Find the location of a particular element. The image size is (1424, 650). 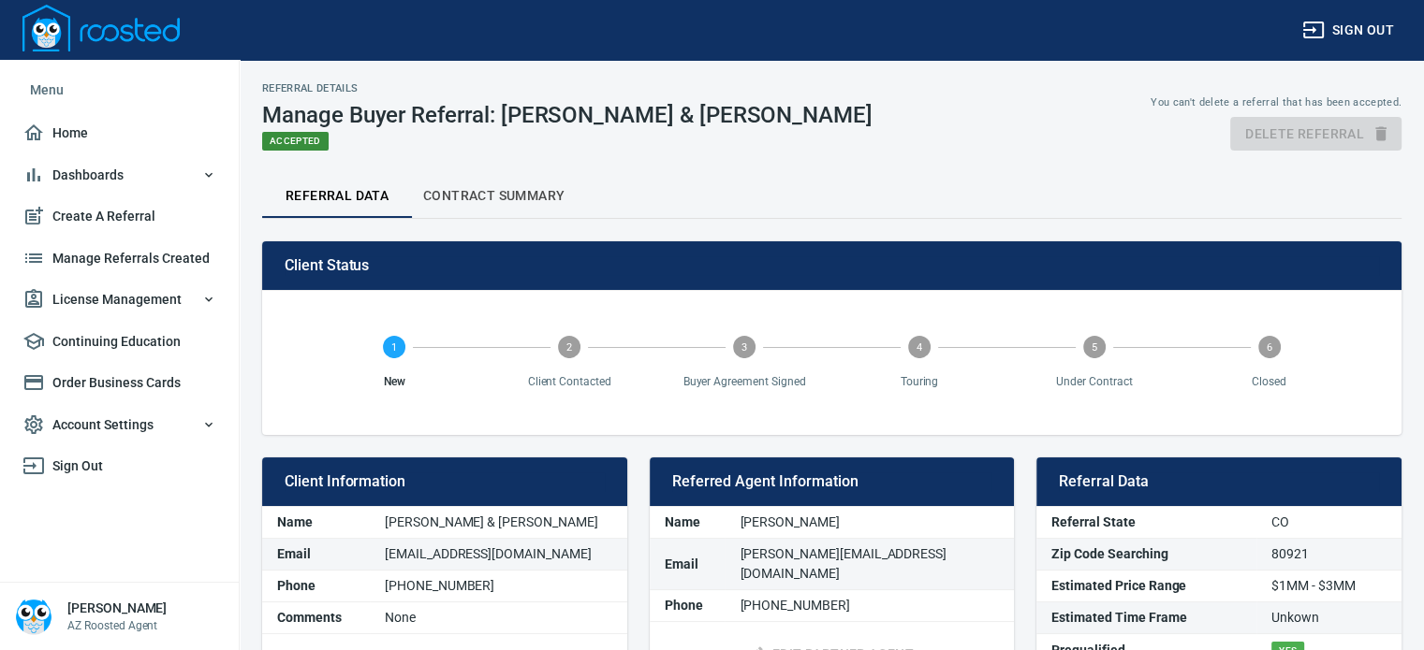

span: Dashboards is located at coordinates (119, 175).